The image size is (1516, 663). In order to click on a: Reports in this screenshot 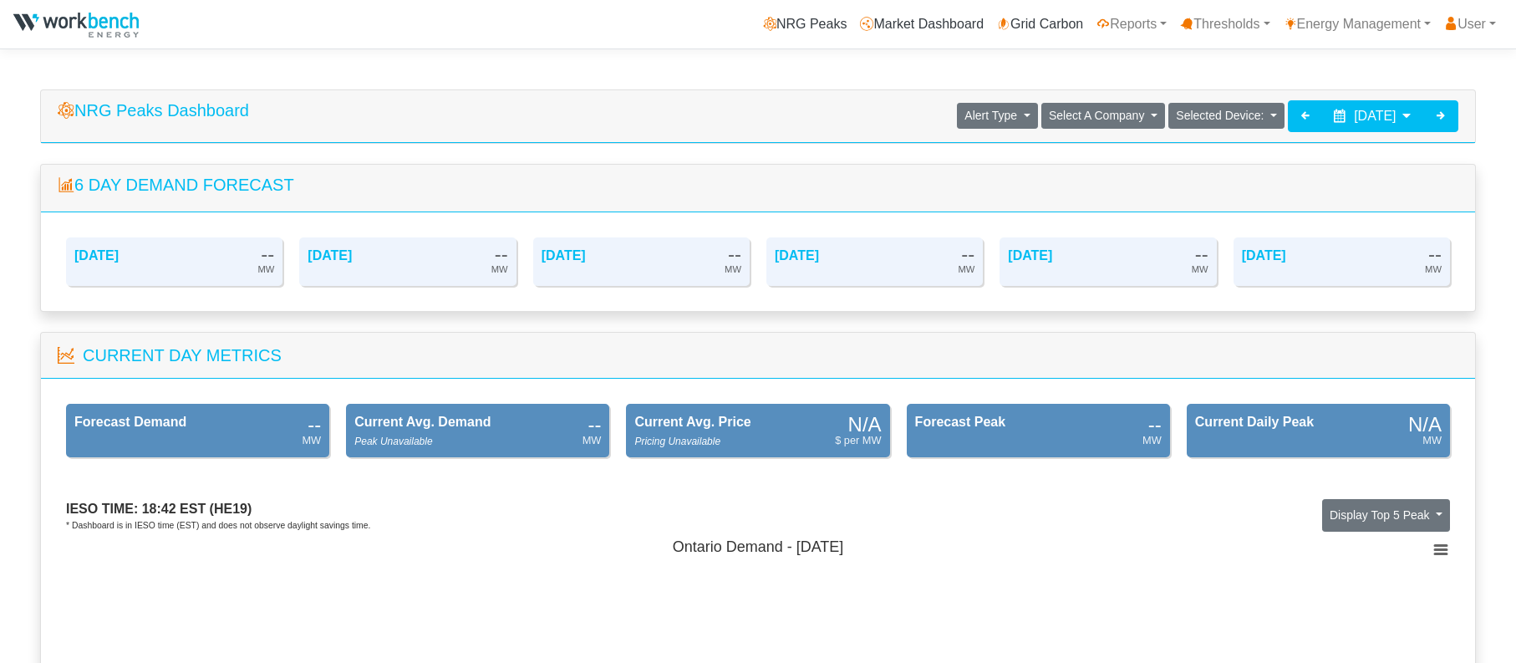, I will do `click(1131, 24)`.